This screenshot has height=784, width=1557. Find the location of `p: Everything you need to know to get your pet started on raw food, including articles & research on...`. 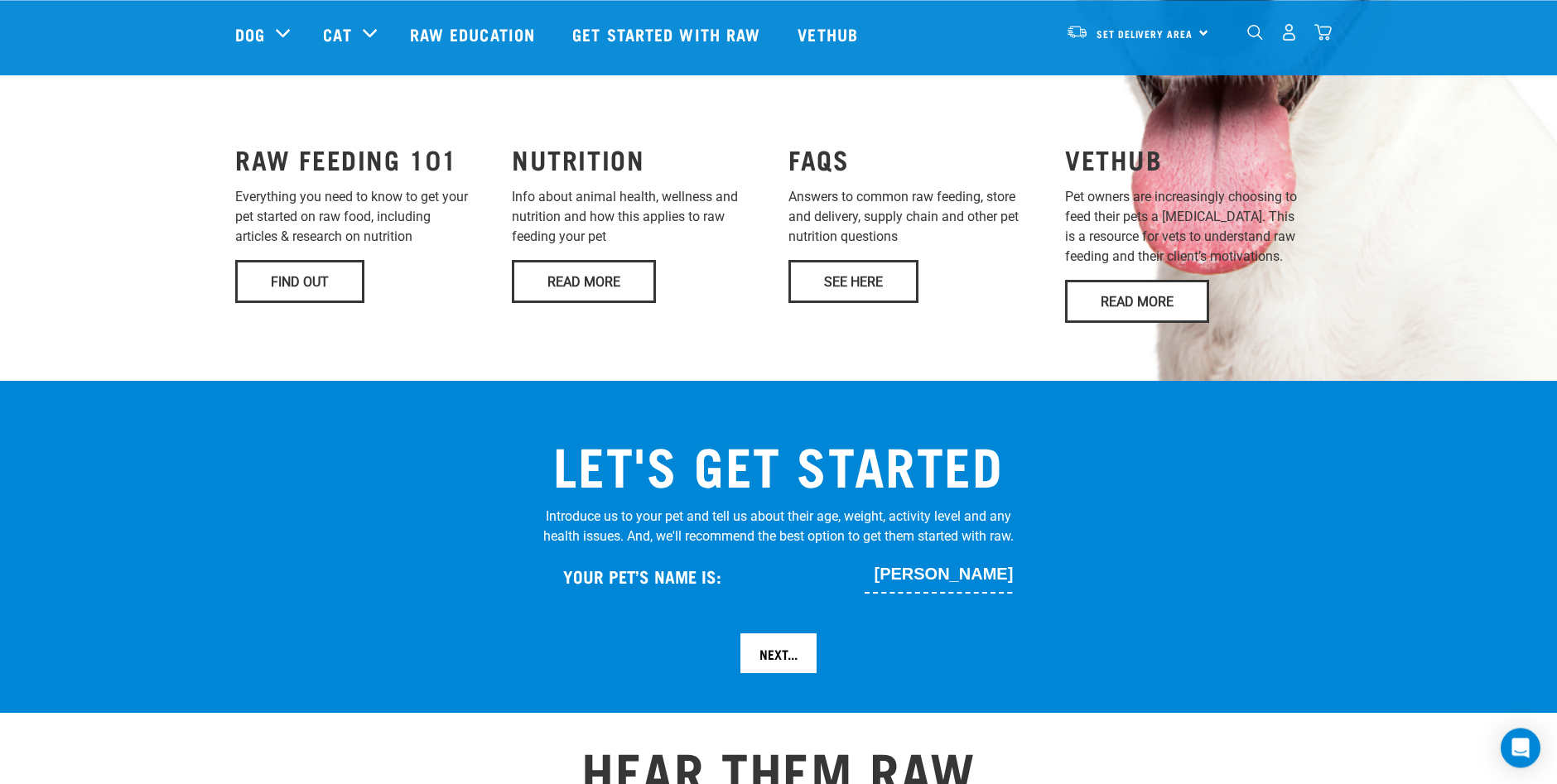

p: Everything you need to know to get your pet started on raw food, including articles & research on... is located at coordinates (363, 217).